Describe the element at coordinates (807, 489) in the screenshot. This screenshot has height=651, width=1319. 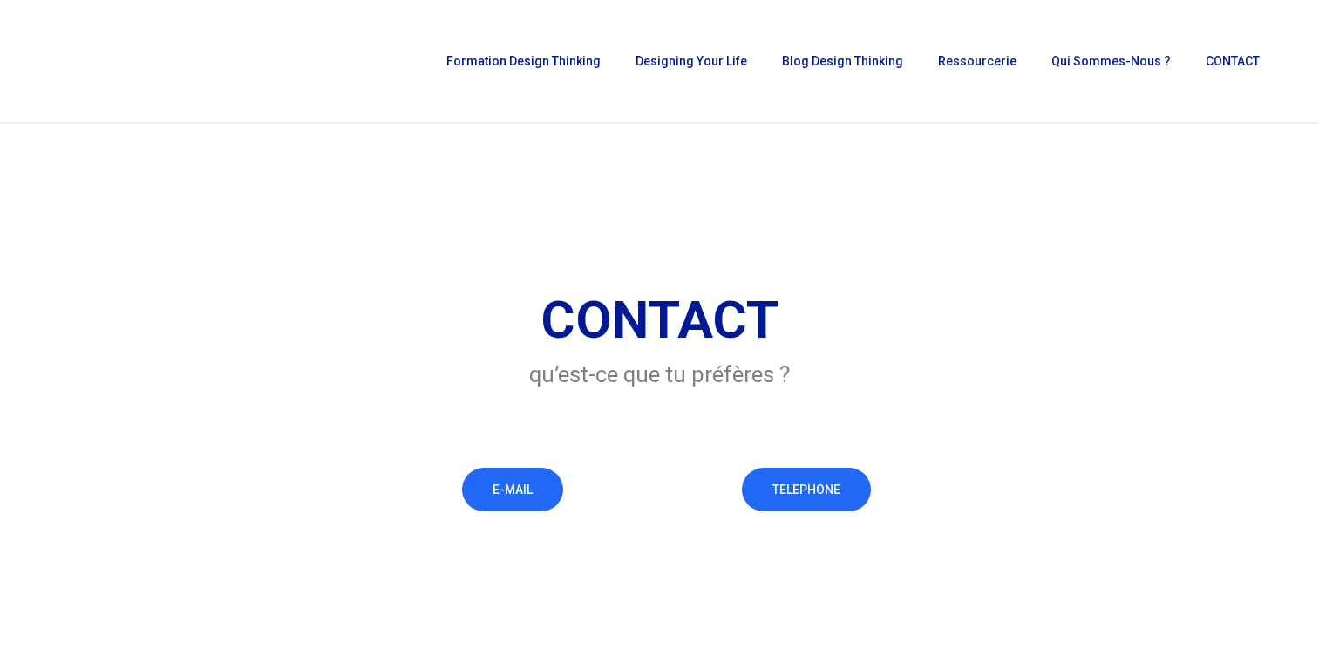
I see `span: TELEPHONE` at that location.